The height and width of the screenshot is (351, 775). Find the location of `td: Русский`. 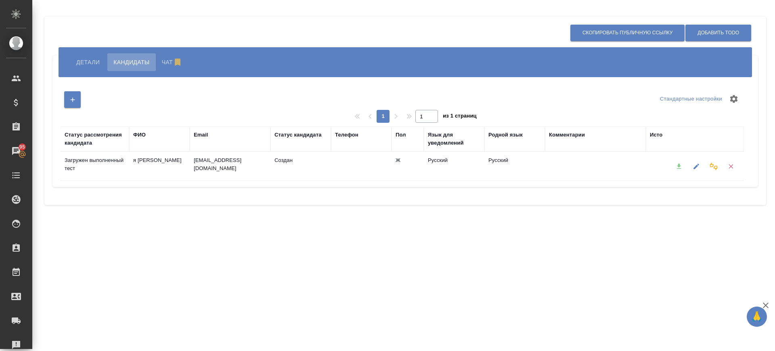

td: Русский is located at coordinates (454, 166).